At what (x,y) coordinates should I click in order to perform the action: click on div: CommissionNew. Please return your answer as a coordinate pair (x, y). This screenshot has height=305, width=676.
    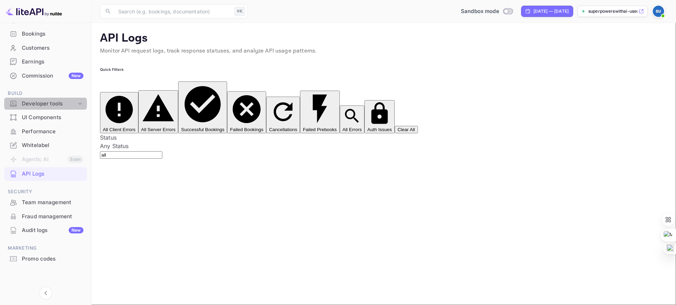
    Looking at the image, I should click on (45, 76).